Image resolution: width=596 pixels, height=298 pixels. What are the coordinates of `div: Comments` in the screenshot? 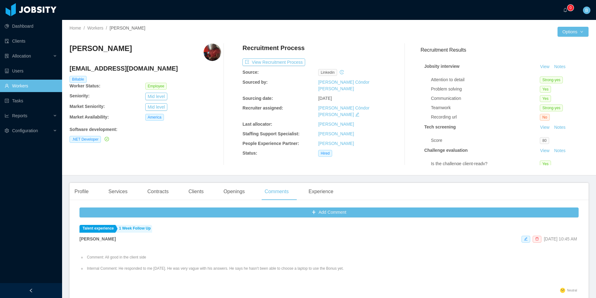 It's located at (277, 191).